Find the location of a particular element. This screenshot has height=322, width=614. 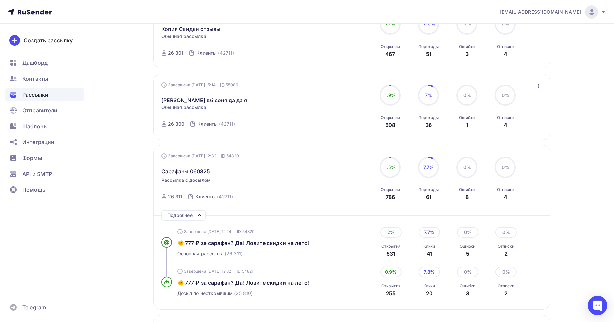

span: 1.9% is located at coordinates (390, 95).